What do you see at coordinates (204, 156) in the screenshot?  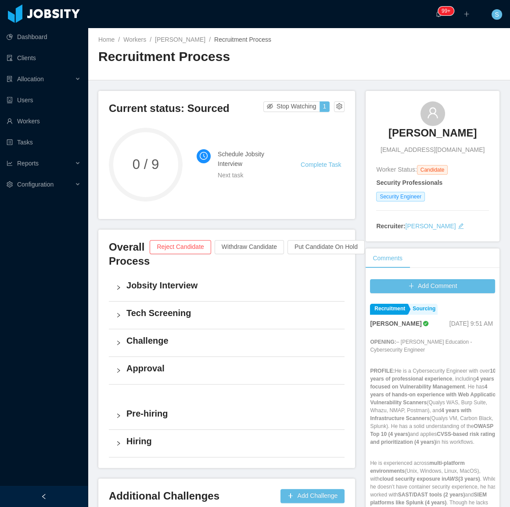 I see `i: icon: clock-circle` at bounding box center [204, 156].